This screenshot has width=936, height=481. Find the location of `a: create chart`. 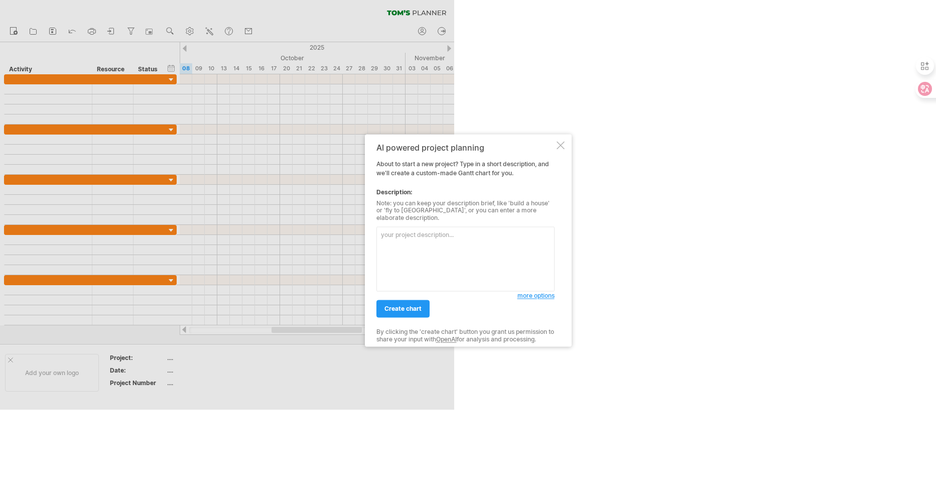

a: create chart is located at coordinates (403, 309).